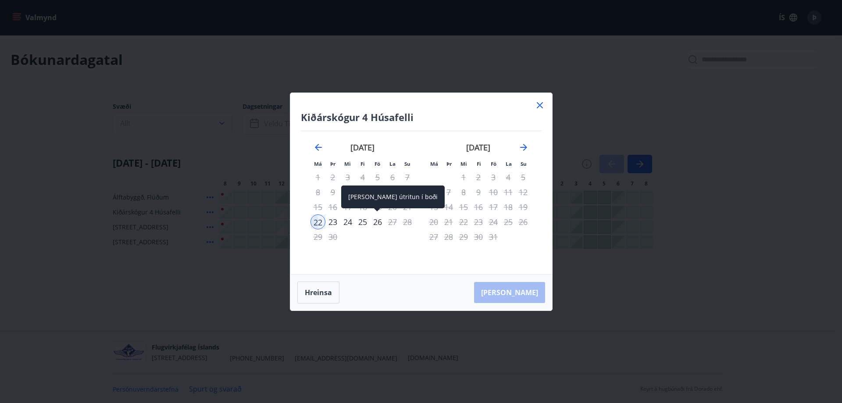  I want to click on td: Not available. fimmtudagur, 9. október 2025, so click(479, 192).